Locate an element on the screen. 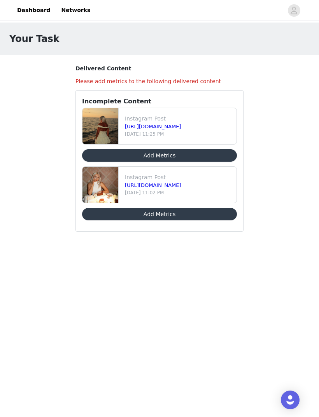 The width and height of the screenshot is (319, 417). div: Open Intercom Messenger is located at coordinates (290, 400).